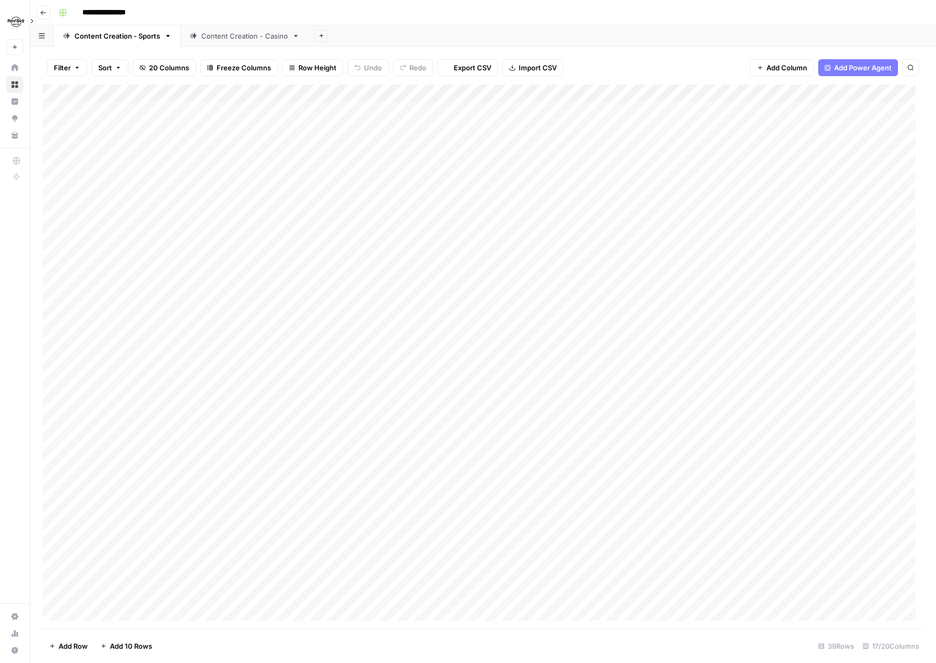 Image resolution: width=936 pixels, height=663 pixels. I want to click on span: Add 10 Rows, so click(131, 646).